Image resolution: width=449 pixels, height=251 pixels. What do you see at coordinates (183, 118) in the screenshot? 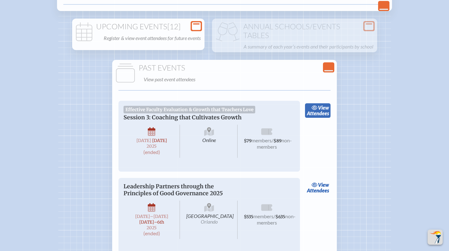
I see `span: Session 3: Coaching that Cultivates Growth` at bounding box center [183, 118].